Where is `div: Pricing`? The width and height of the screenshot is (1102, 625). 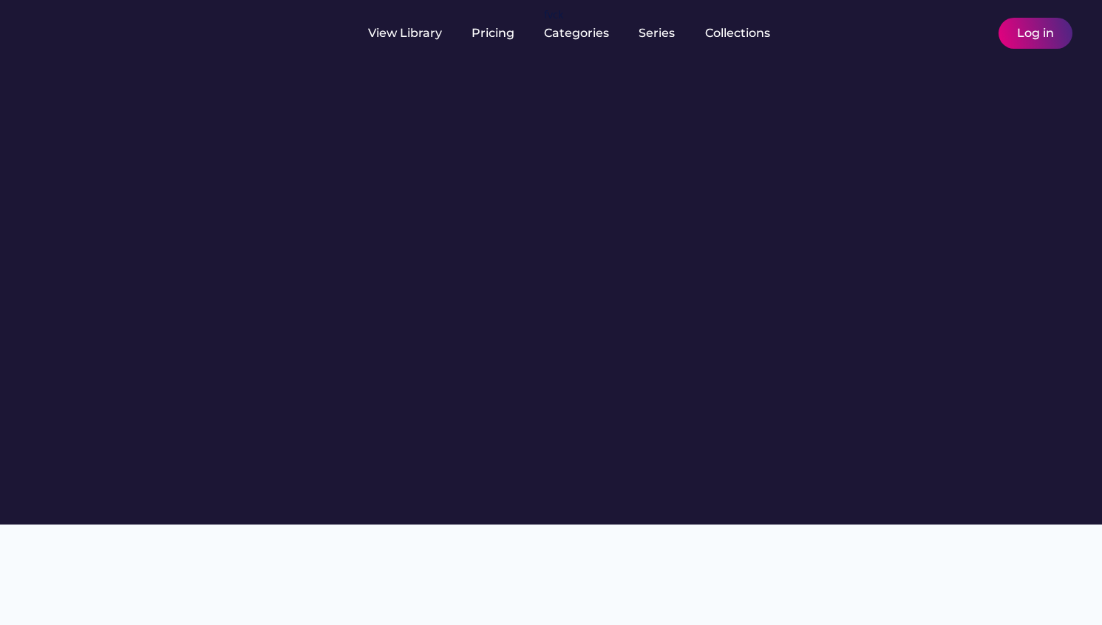 div: Pricing is located at coordinates (493, 33).